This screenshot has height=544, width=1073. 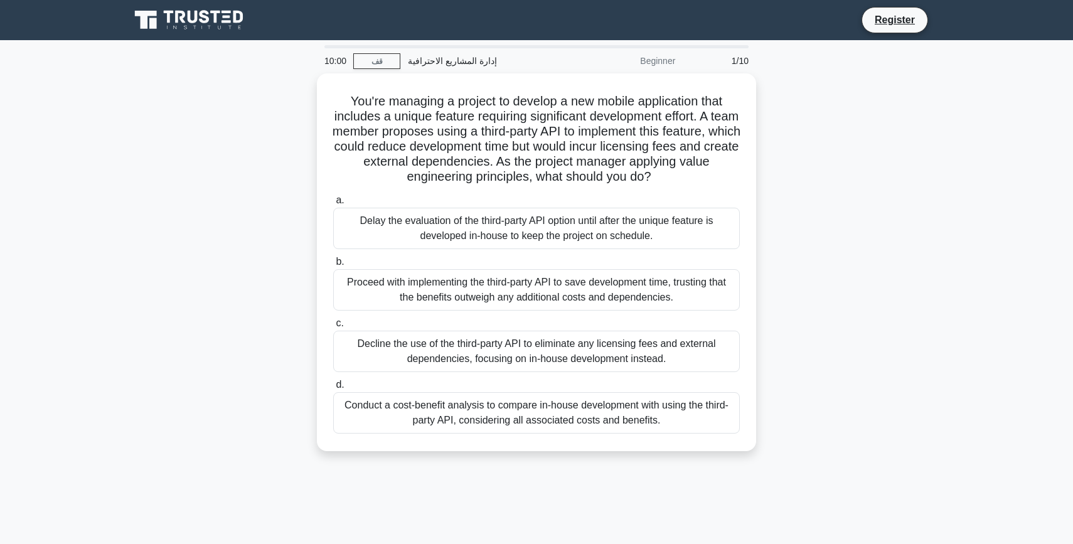 What do you see at coordinates (536, 413) in the screenshot?
I see `div: Conduct a cost-benefit analysis to compare in-house development with using the third-party API, c...` at bounding box center [536, 413].